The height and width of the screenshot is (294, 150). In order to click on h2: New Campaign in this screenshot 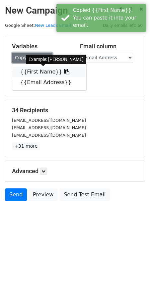, I will do `click(75, 11)`.